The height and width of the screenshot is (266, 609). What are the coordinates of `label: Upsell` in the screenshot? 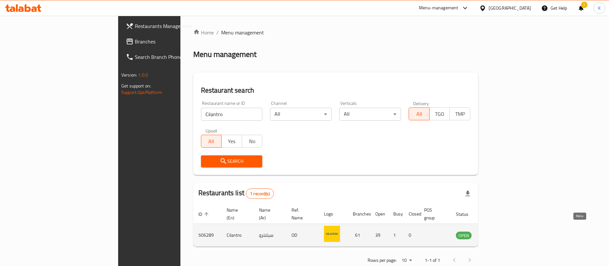 It's located at (211, 130).